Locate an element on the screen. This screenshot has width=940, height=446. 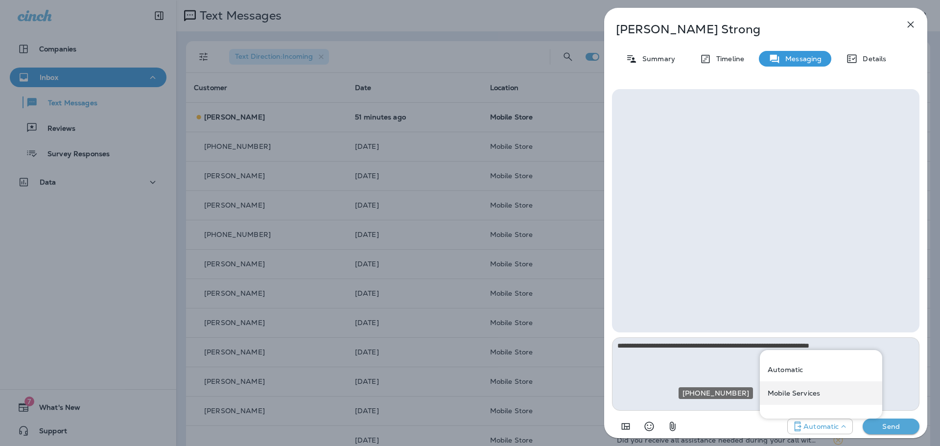
button: Add in a premade template is located at coordinates (625, 426).